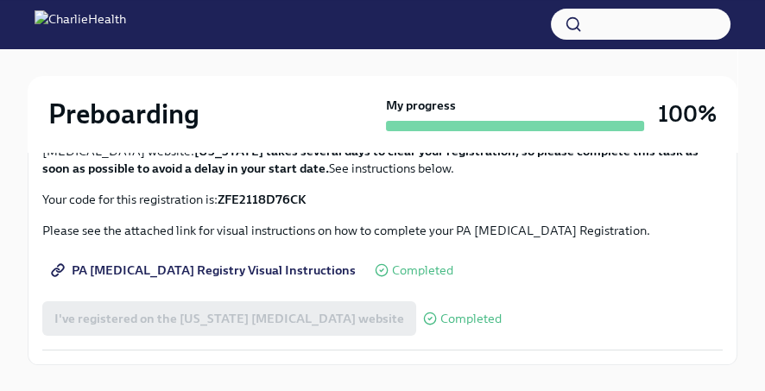 Image resolution: width=765 pixels, height=391 pixels. I want to click on h3: 100%, so click(687, 114).